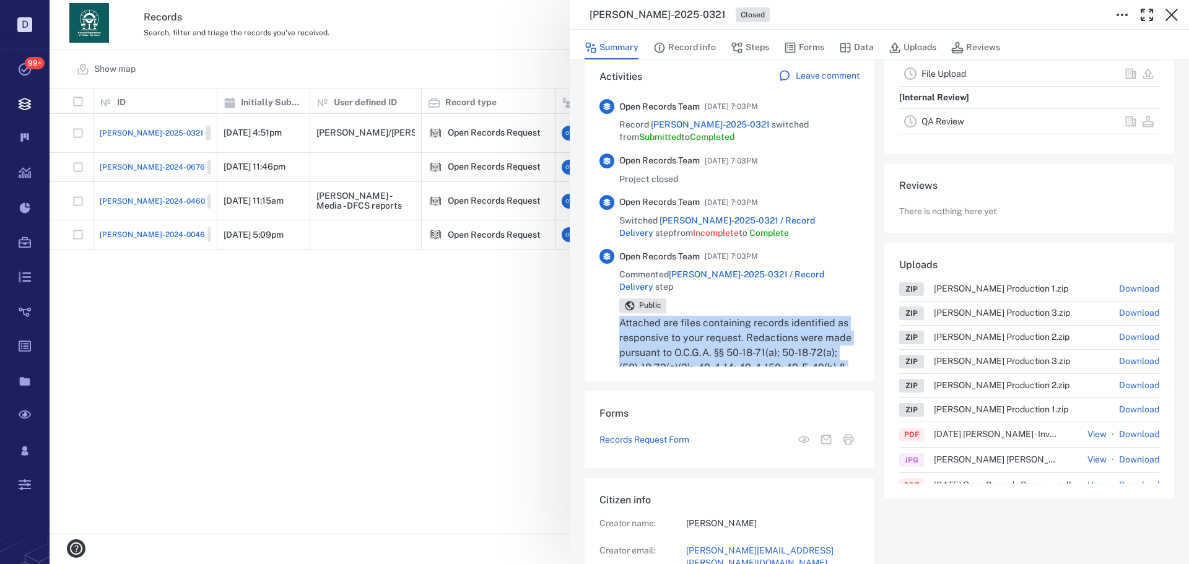 The width and height of the screenshot is (1189, 564). What do you see at coordinates (753, 15) in the screenshot?
I see `span: Closed` at bounding box center [753, 15].